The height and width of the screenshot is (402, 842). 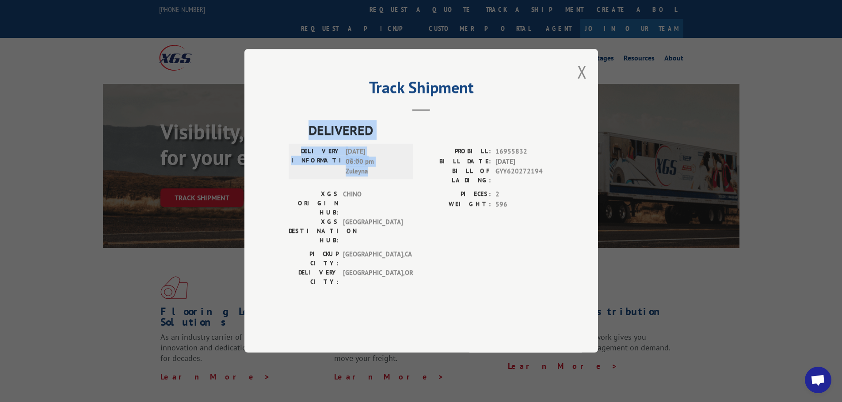 What do you see at coordinates (372, 204) in the screenshot?
I see `span: CHINO` at bounding box center [372, 204].